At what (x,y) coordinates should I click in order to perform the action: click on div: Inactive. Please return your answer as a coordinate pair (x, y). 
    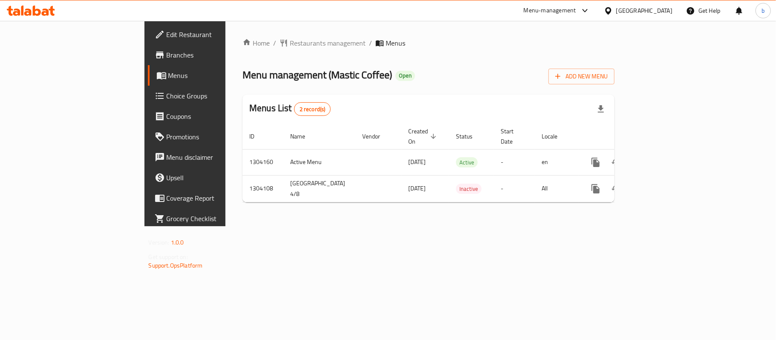
    Looking at the image, I should click on (469, 189).